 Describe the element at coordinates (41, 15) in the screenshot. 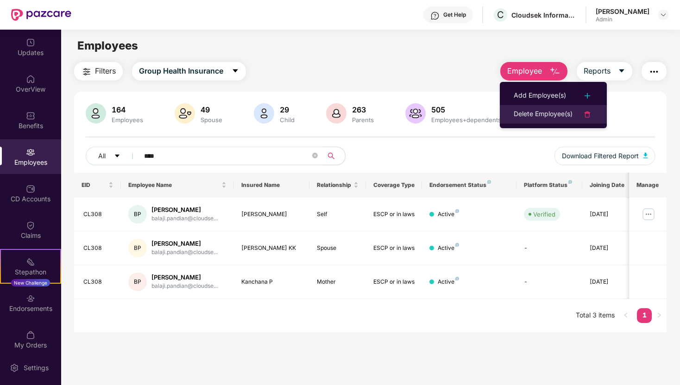

I see `img: New Pazcare Logo` at that location.